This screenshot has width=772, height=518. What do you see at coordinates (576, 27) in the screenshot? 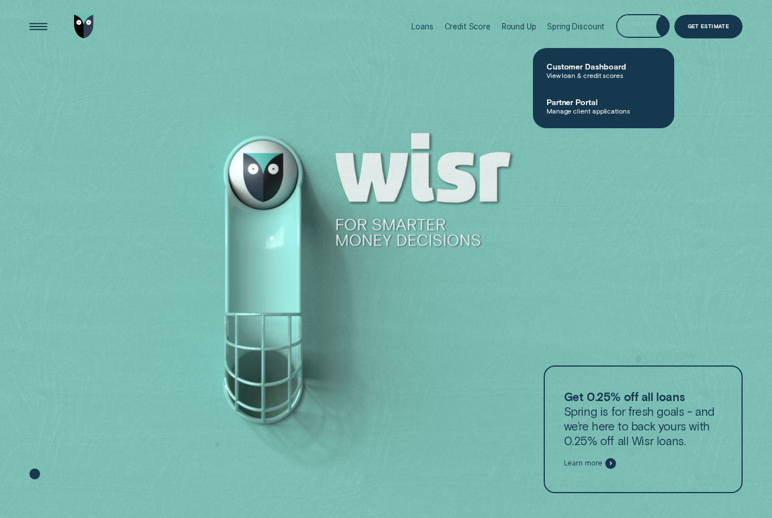
I see `div: Spring Discount` at bounding box center [576, 27].